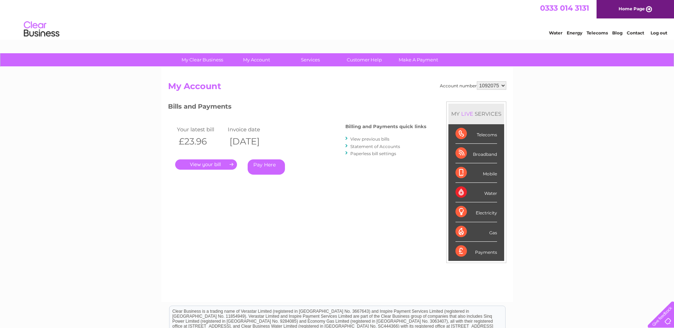  Describe the element at coordinates (476, 212) in the screenshot. I see `div: Electricity` at that location.